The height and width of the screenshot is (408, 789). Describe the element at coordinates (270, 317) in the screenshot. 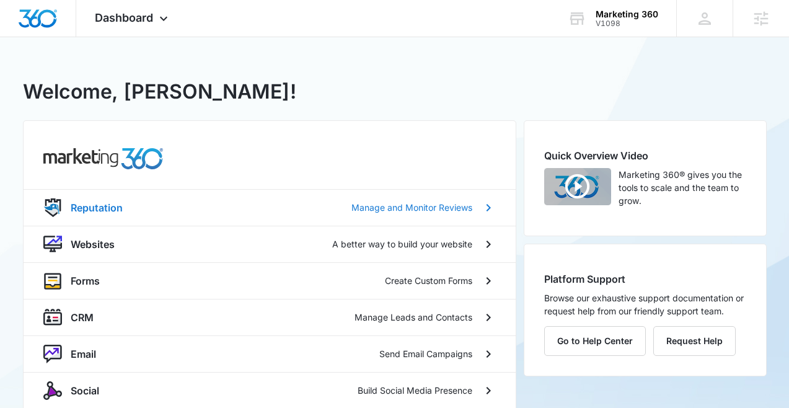

I see `a: crmCRMManage Leads and Contacts` at that location.